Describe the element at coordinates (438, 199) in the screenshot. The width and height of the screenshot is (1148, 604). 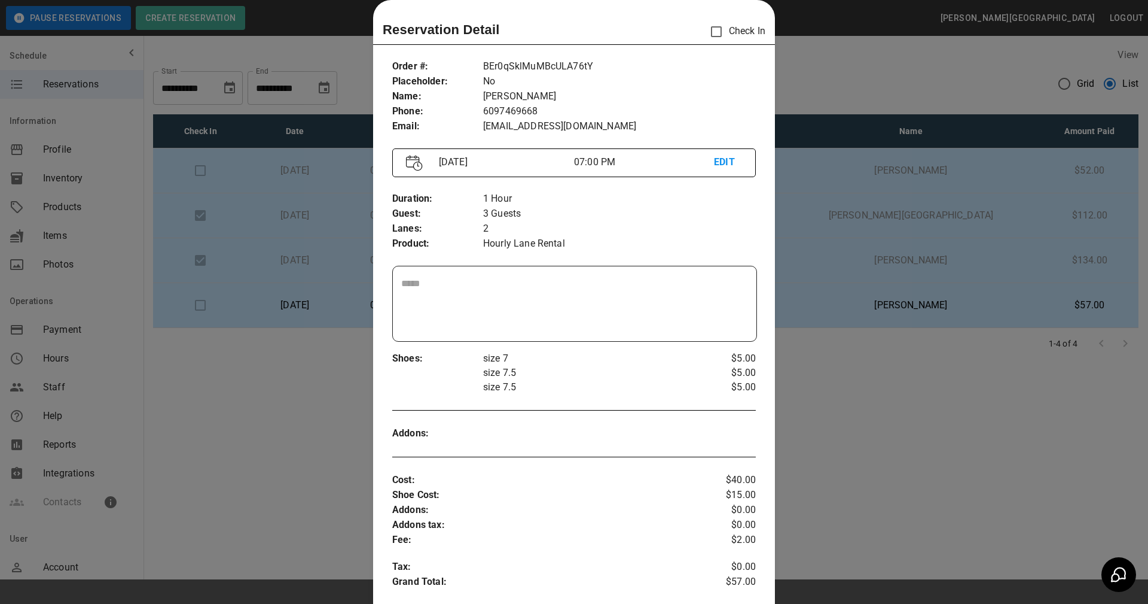
I see `p: Duration :` at that location.